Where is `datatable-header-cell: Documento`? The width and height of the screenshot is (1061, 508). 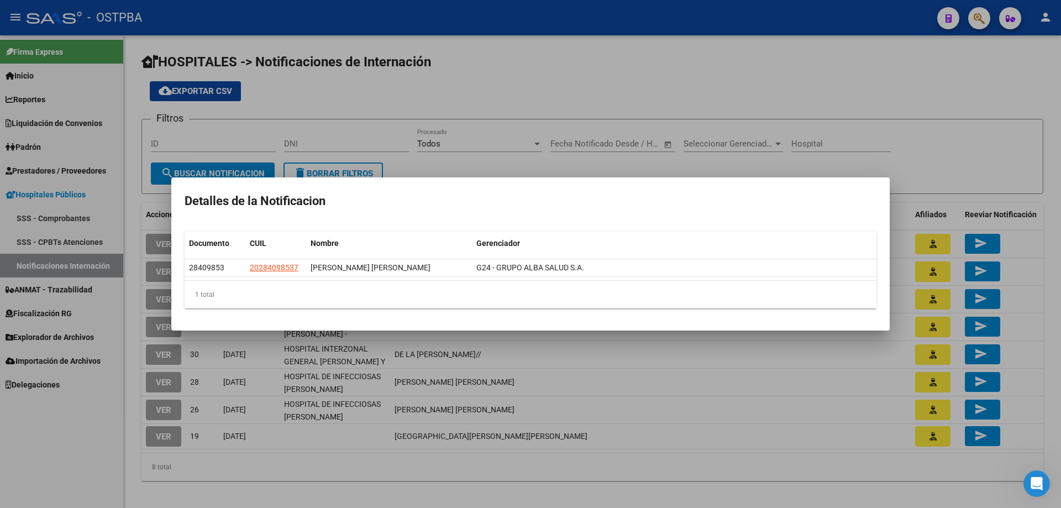
datatable-header-cell: Documento is located at coordinates (215, 243).